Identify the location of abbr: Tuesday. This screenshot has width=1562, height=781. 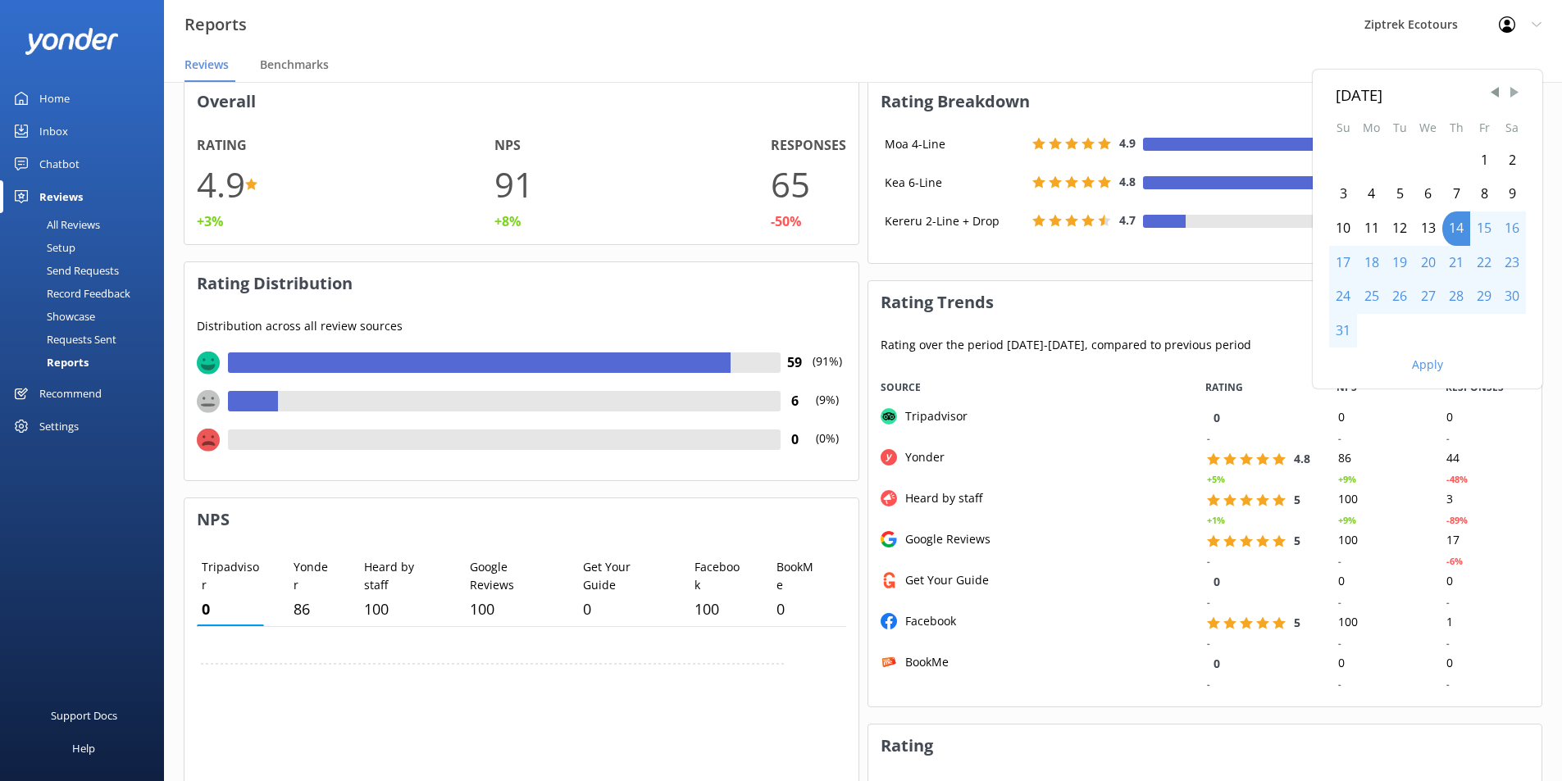
(1400, 127).